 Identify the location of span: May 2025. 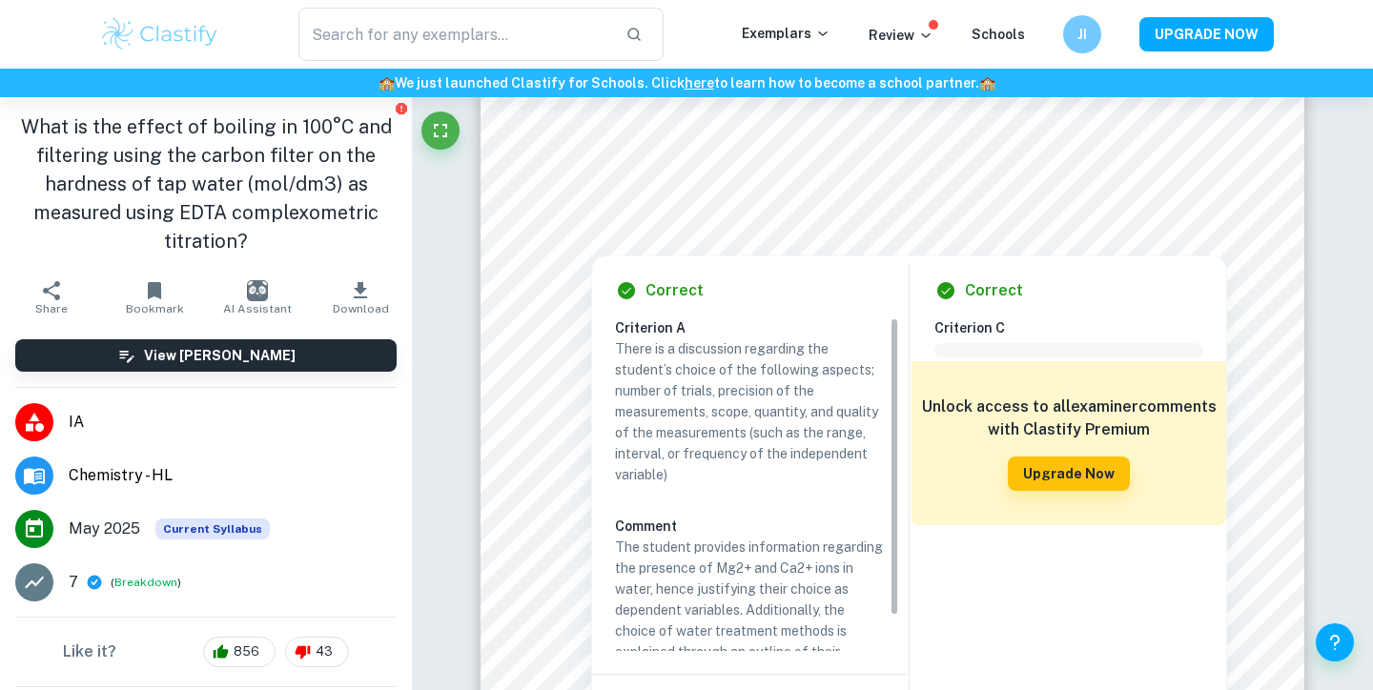
(104, 529).